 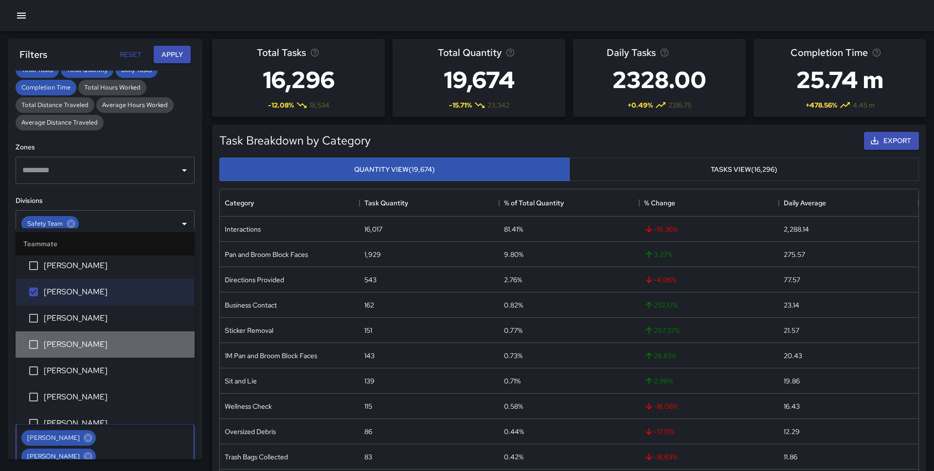 What do you see at coordinates (266, 254) in the screenshot?
I see `div: Pan and Broom Block Faces` at bounding box center [266, 254].